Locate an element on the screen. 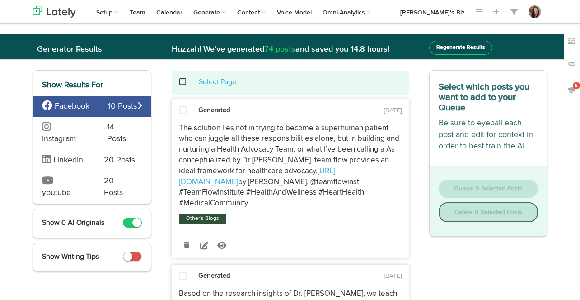 The image size is (580, 300). button: Queue 0 Selected Posts is located at coordinates (489, 188).